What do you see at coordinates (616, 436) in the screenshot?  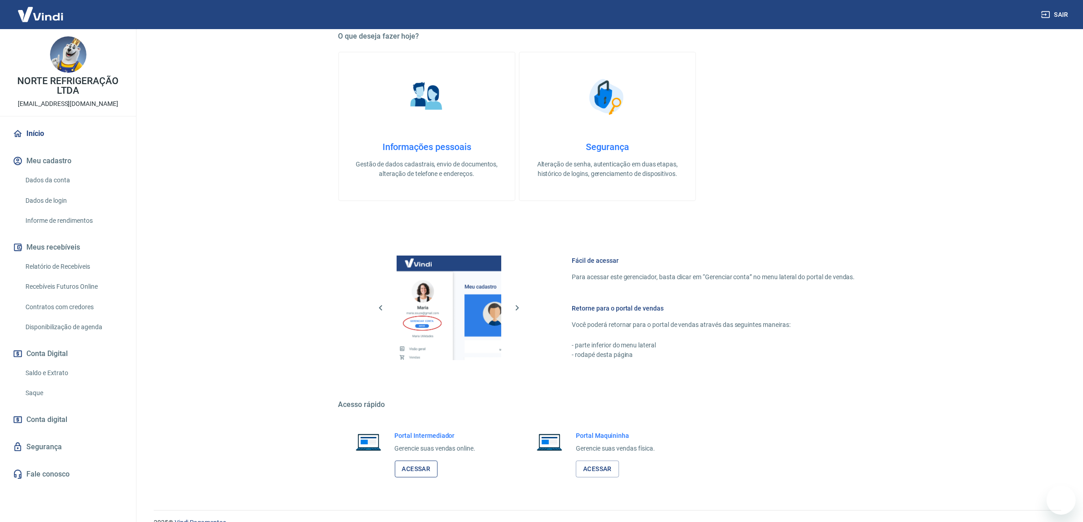 I see `h6: Portal Maquininha` at bounding box center [616, 436].